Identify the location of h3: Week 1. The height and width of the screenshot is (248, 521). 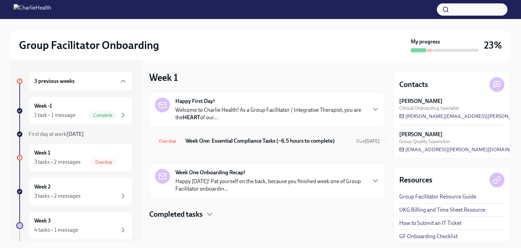
(163, 77).